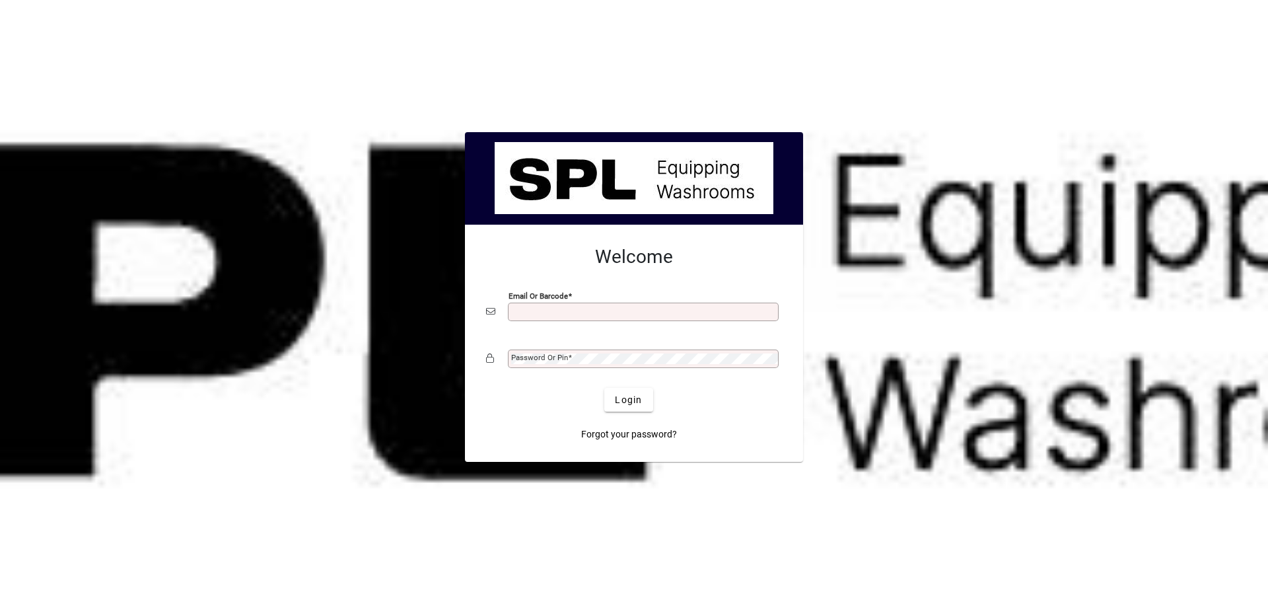  I want to click on span: Forgot your password?, so click(629, 434).